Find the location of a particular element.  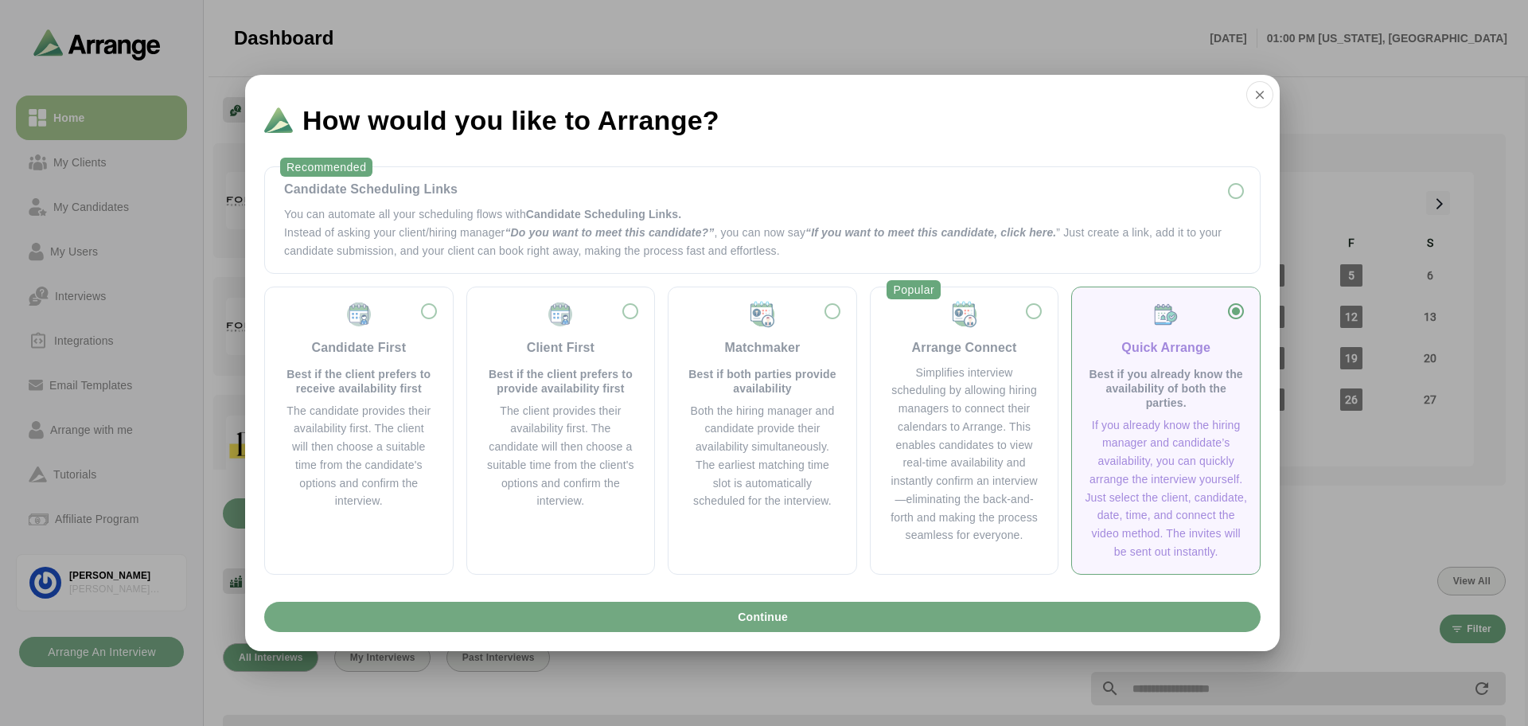

div: Client First is located at coordinates (560, 348).